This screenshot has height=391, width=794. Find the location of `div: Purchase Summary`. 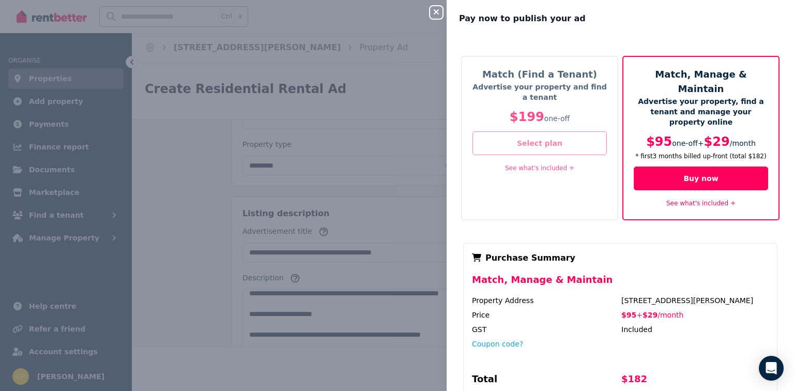

div: Purchase Summary is located at coordinates (620, 258).